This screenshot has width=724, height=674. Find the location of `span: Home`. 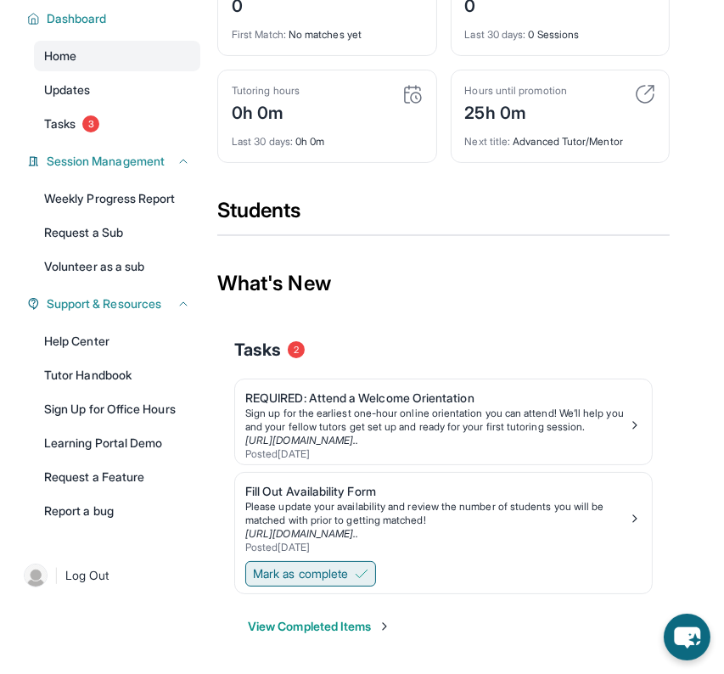

span: Home is located at coordinates (60, 56).